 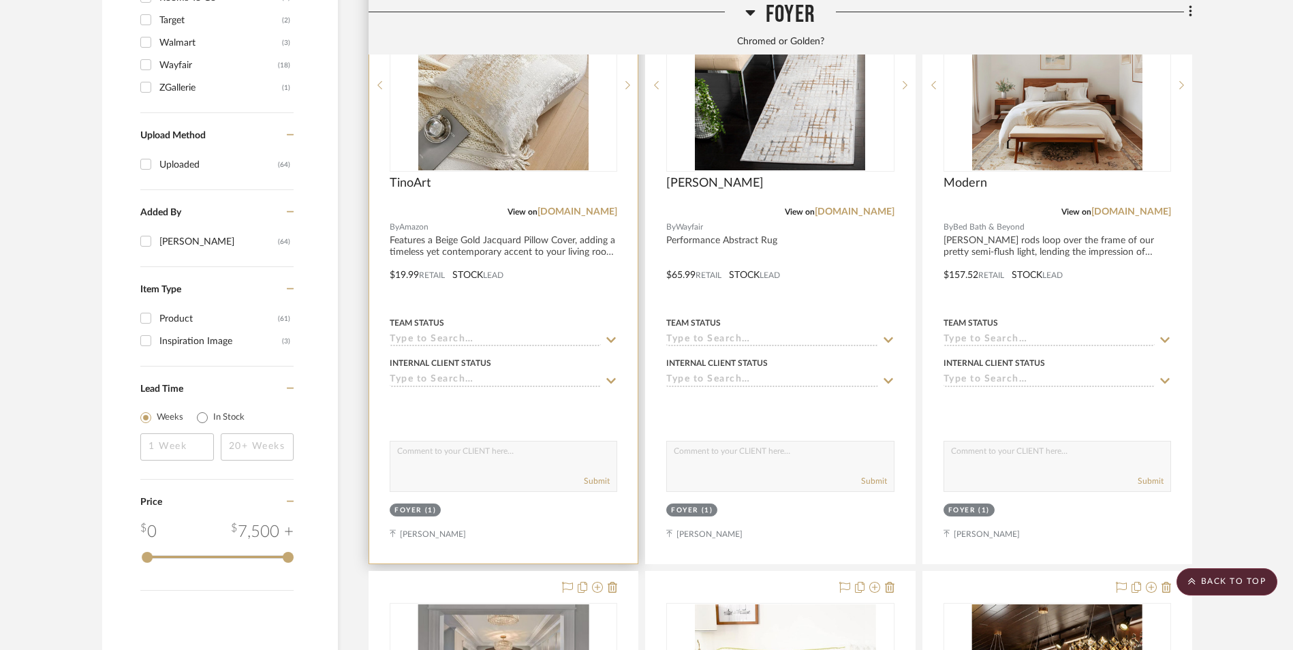 What do you see at coordinates (262, 532) in the screenshot?
I see `div: 7,500 +` at bounding box center [262, 532].